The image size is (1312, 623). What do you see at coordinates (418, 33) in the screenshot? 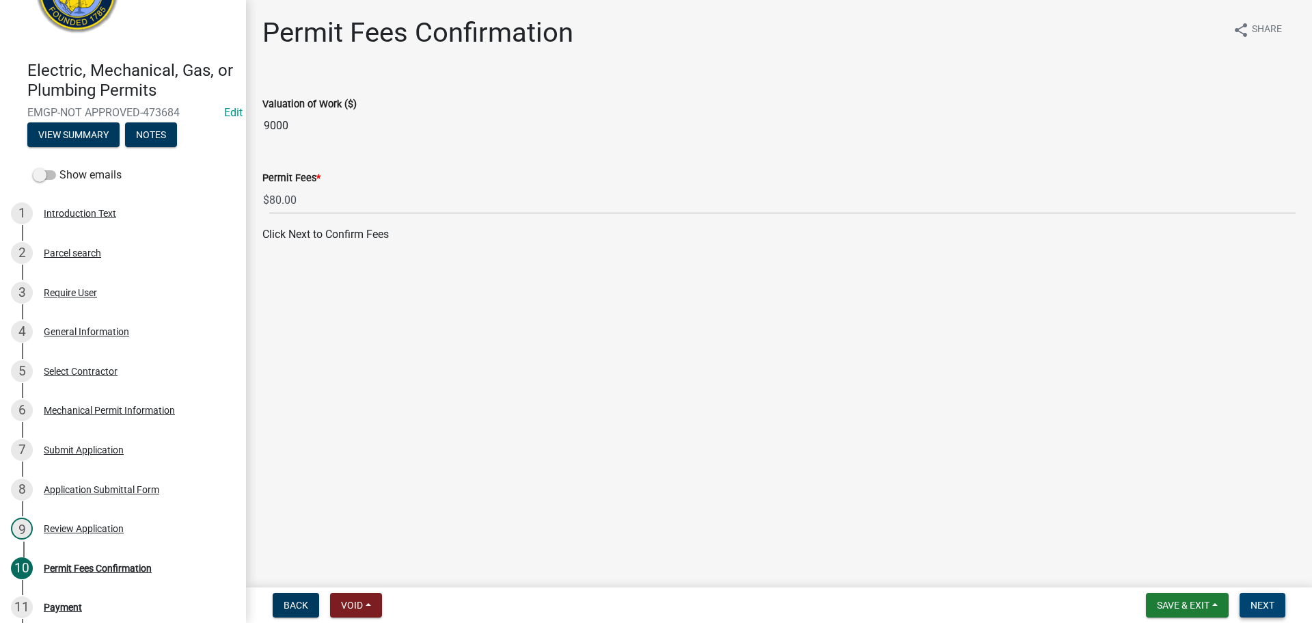
I see `h1: Permit Fees Confirmation` at bounding box center [418, 33].